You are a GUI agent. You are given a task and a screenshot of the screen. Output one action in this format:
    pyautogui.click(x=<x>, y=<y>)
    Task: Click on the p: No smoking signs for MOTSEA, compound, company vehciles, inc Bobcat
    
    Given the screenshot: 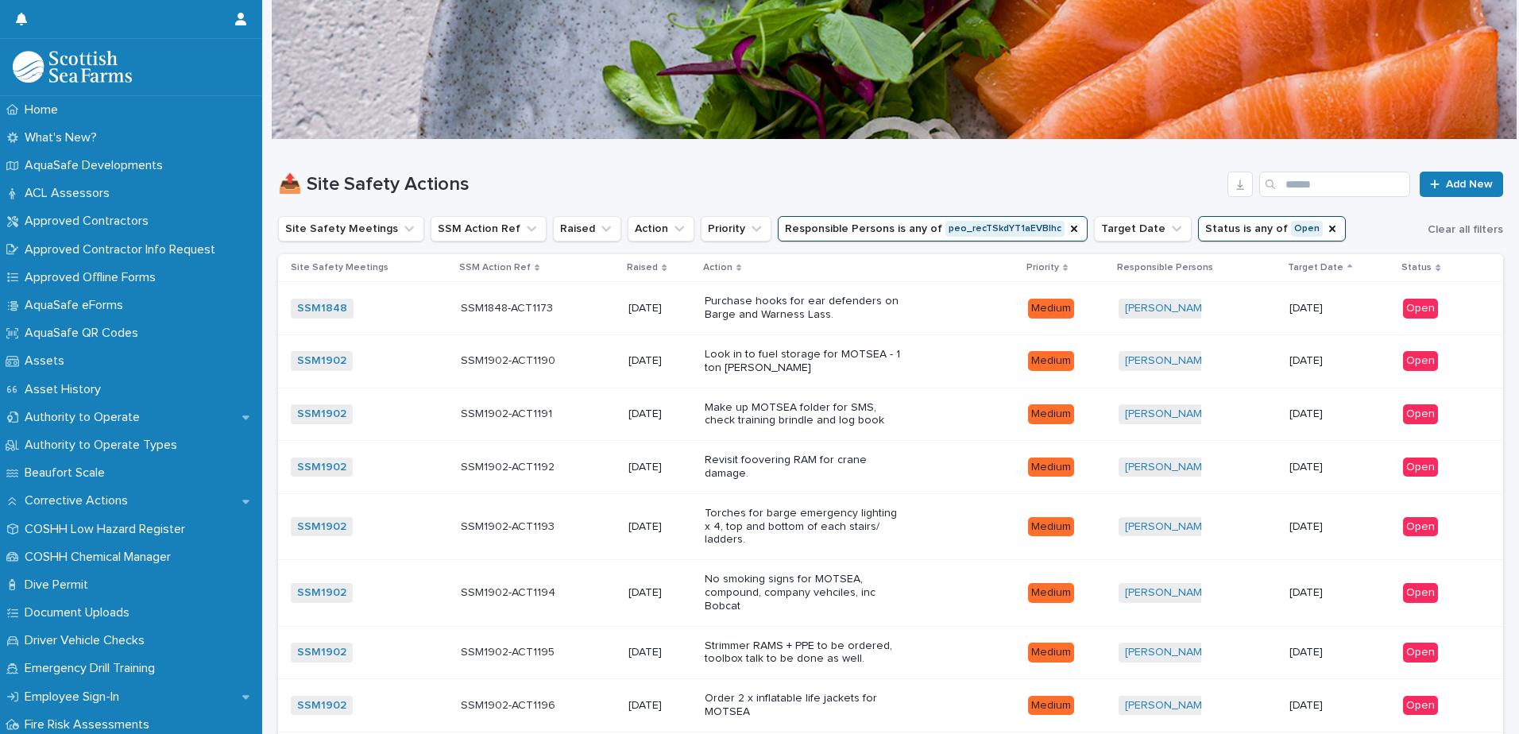 What is the action you would take?
    pyautogui.click(x=804, y=593)
    